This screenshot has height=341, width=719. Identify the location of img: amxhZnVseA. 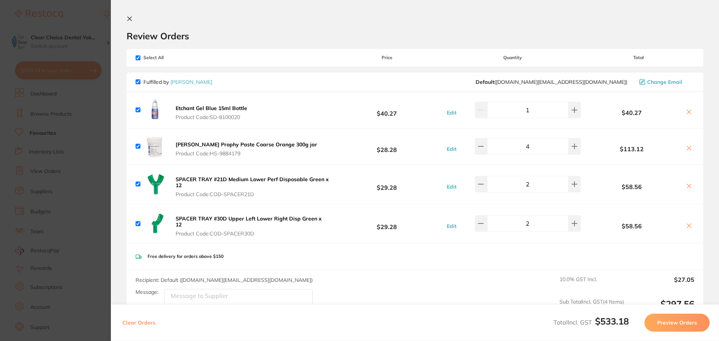
(155, 146).